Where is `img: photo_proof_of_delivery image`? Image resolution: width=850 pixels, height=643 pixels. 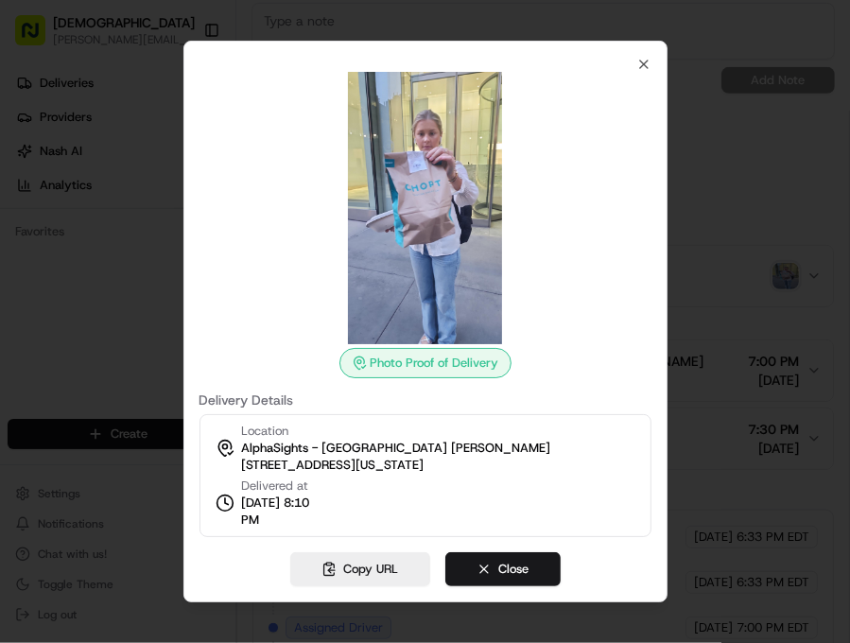 img: photo_proof_of_delivery image is located at coordinates (426, 208).